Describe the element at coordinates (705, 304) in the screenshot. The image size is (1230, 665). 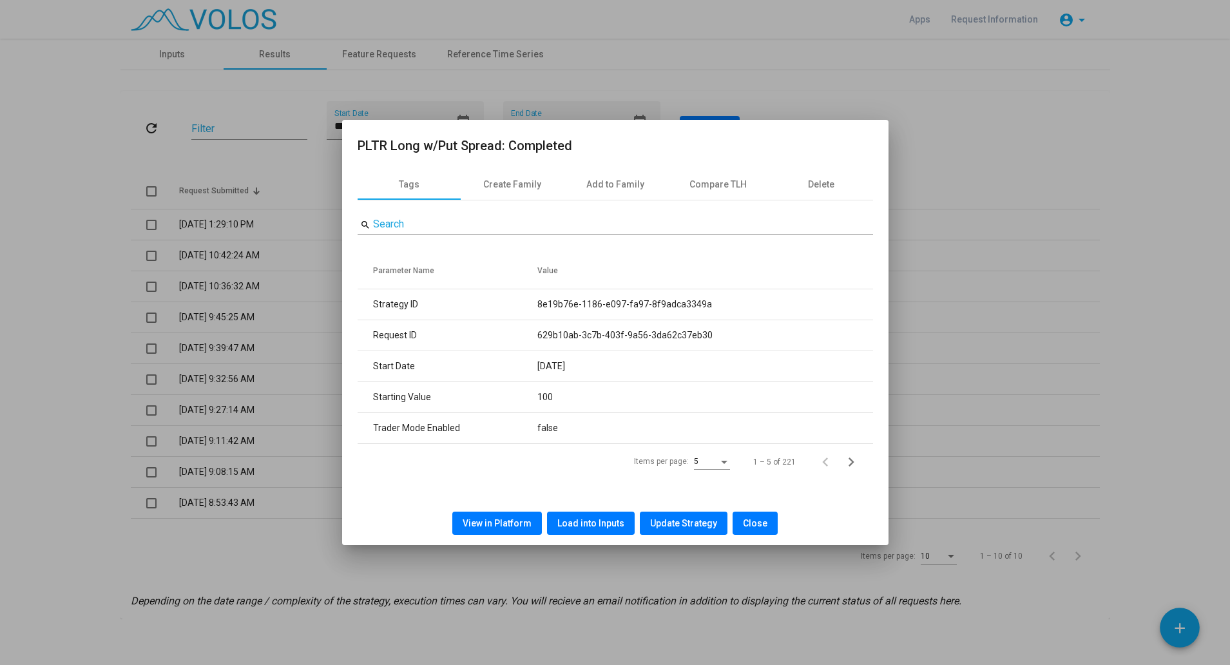
I see `td: 8e19b76e-1186-e097-fa97-8f9adca3349a` at that location.